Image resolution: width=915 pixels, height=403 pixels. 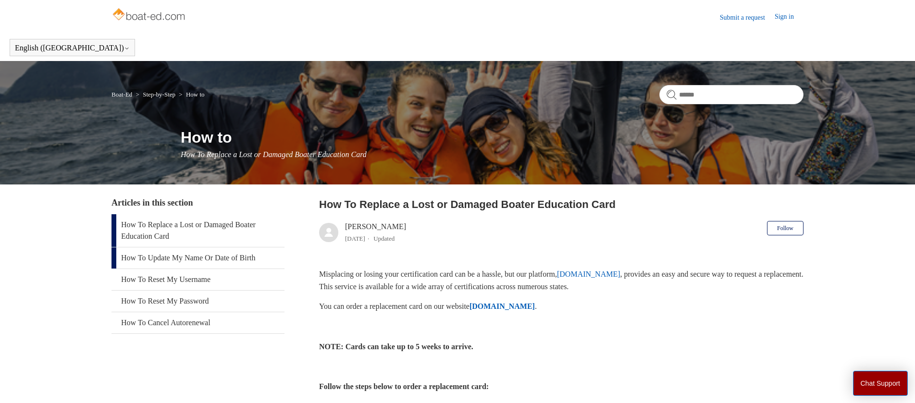 I want to click on a: Boat-Ed, so click(x=122, y=94).